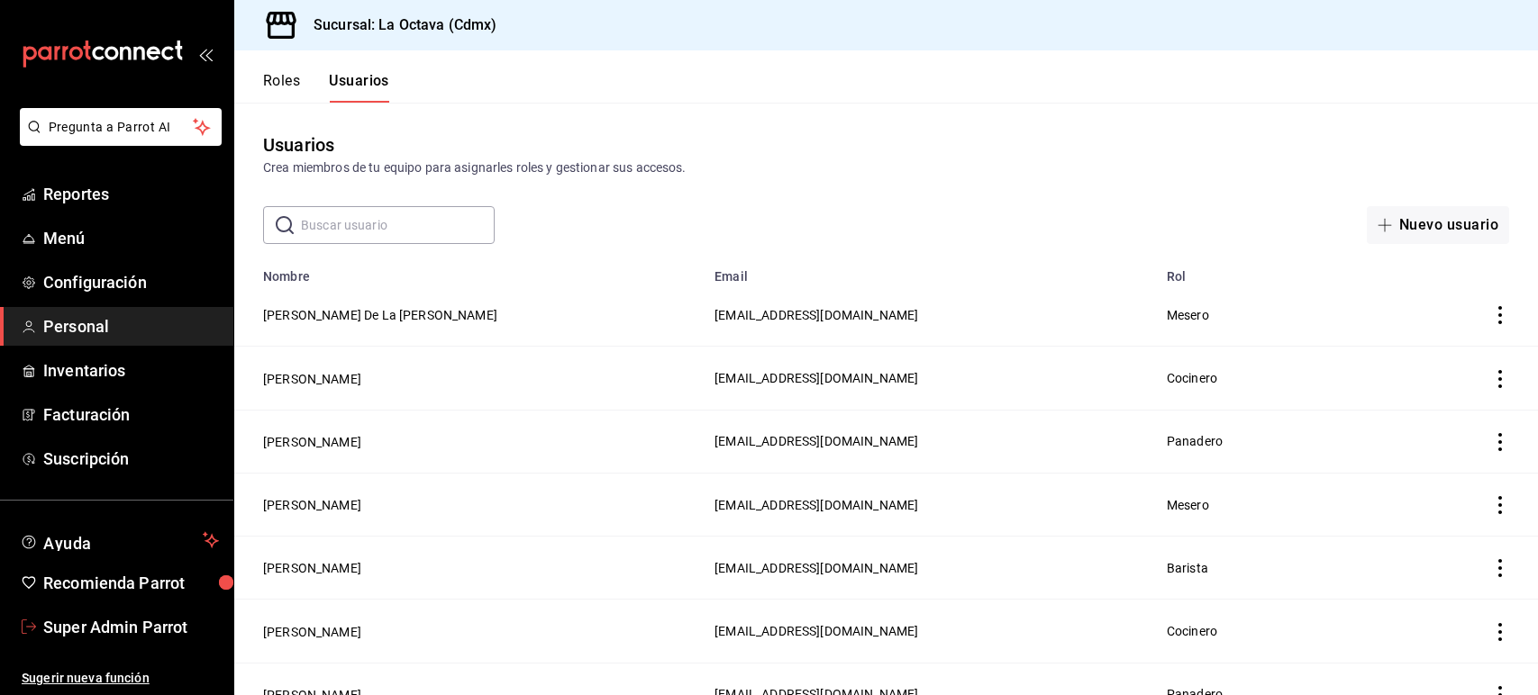  I want to click on span: Configuración, so click(131, 282).